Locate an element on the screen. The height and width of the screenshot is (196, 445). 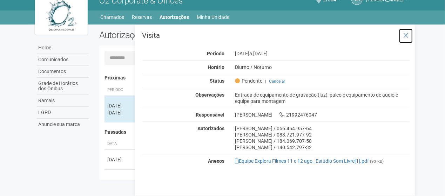
div: Diurno / Noturno is located at coordinates (322, 67).